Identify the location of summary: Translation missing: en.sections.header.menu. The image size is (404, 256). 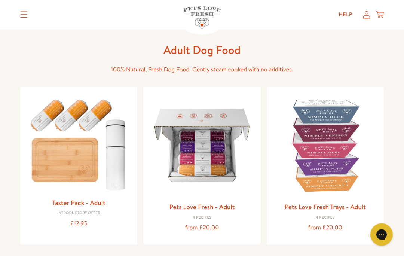
(24, 15).